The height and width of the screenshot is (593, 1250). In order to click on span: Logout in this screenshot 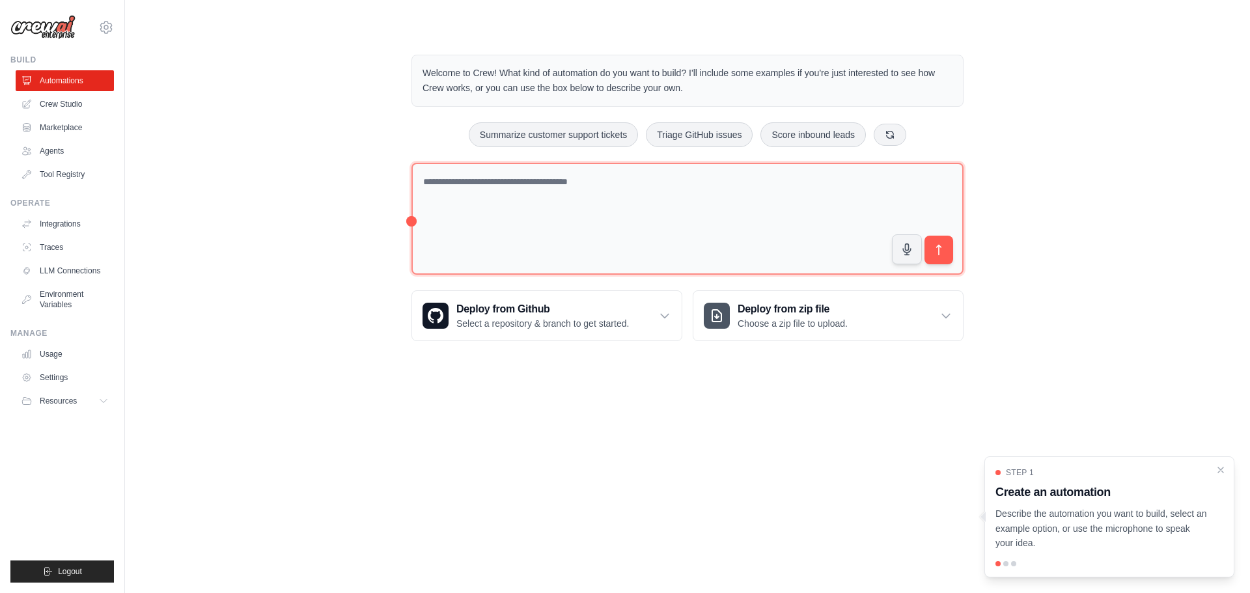, I will do `click(70, 571)`.